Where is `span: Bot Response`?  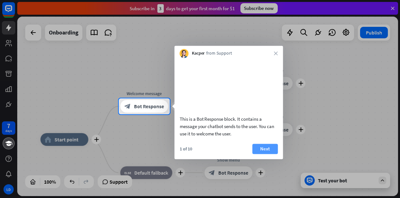 span: Bot Response is located at coordinates (149, 106).